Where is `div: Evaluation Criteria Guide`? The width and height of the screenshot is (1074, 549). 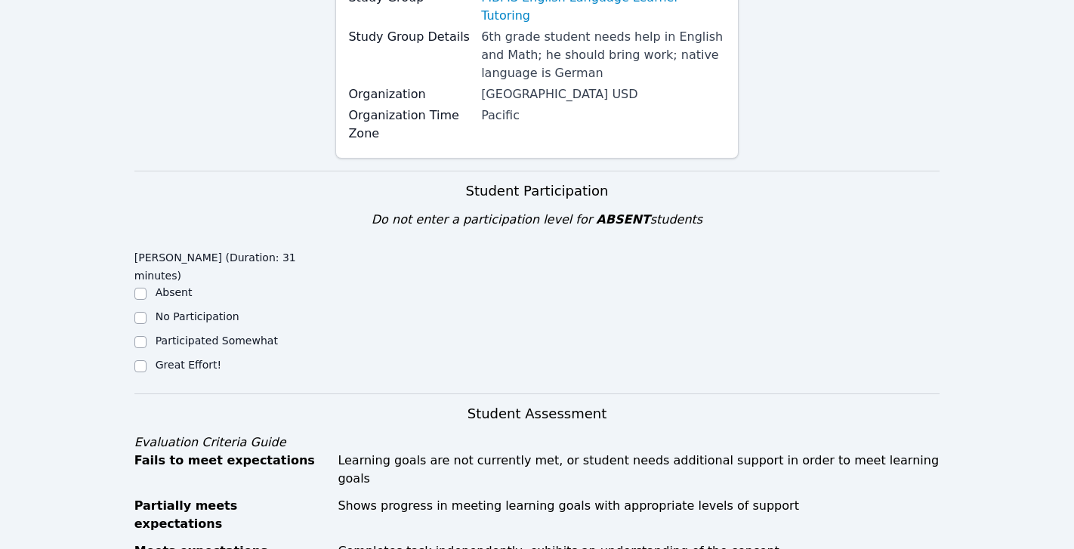
div: Evaluation Criteria Guide is located at coordinates (537, 442).